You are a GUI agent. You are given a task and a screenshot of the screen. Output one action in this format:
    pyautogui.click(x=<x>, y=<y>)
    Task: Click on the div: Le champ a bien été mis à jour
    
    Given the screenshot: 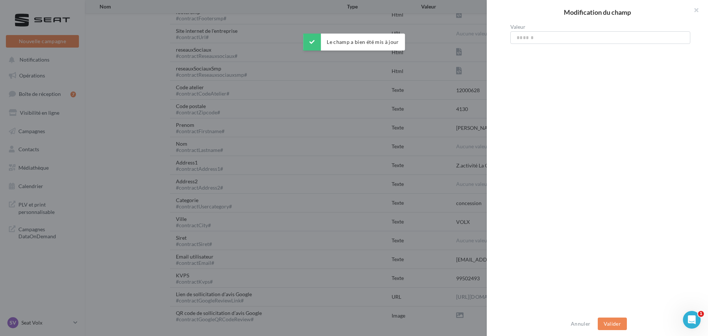 What is the action you would take?
    pyautogui.click(x=354, y=42)
    